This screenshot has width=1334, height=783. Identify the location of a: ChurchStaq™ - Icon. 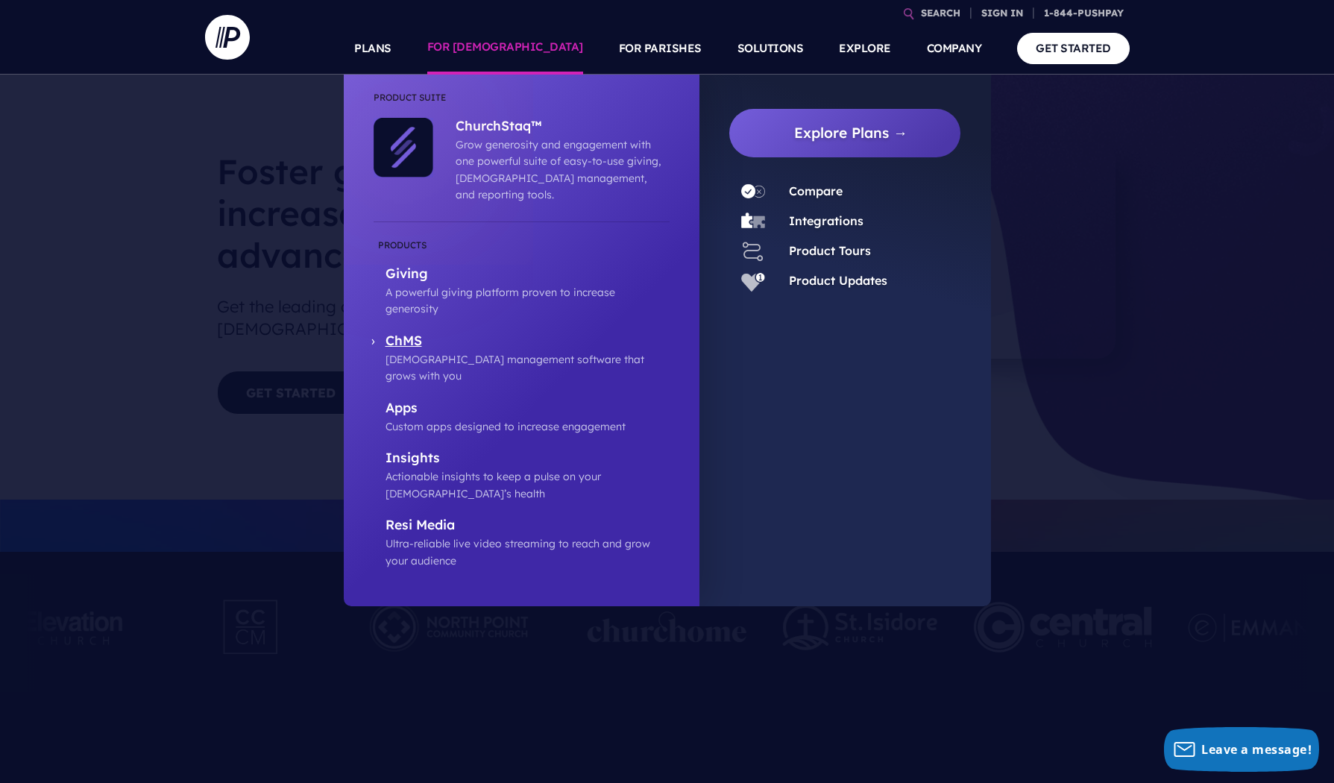
(403, 148).